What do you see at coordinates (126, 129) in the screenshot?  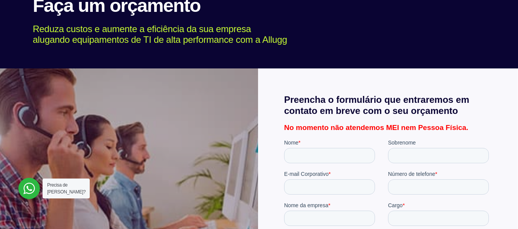 I see `span: Tempo de Locação` at bounding box center [126, 129].